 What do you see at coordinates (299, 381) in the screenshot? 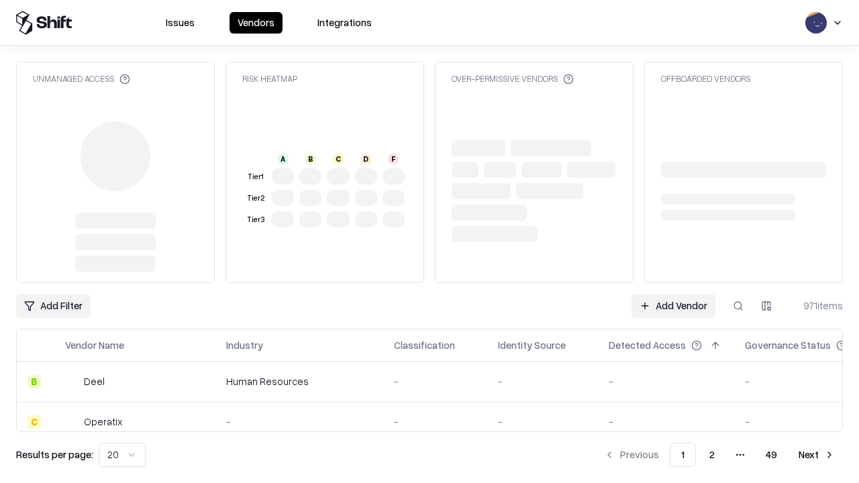
I see `div: Human Resources` at bounding box center [299, 381].